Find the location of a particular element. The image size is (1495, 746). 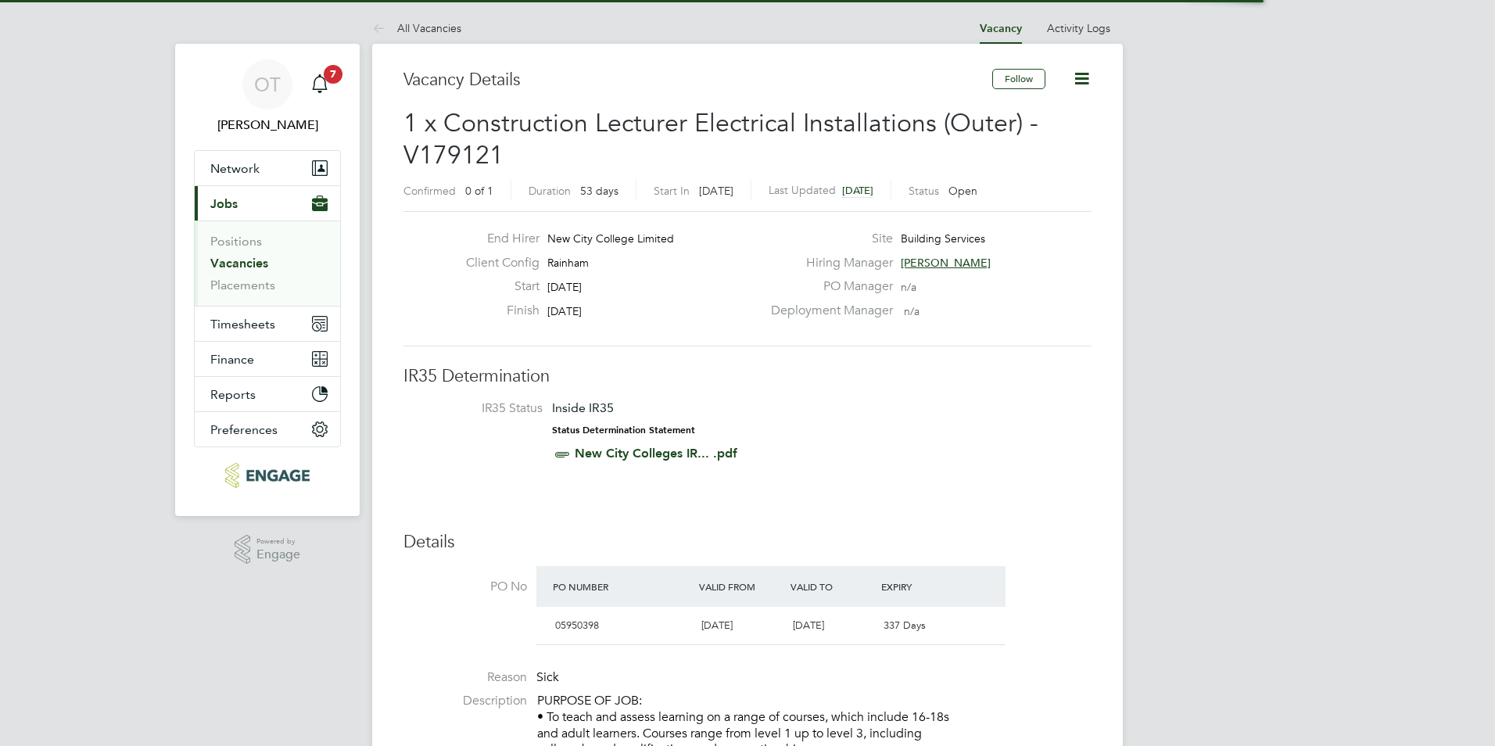

label: Reason is located at coordinates (465, 677).